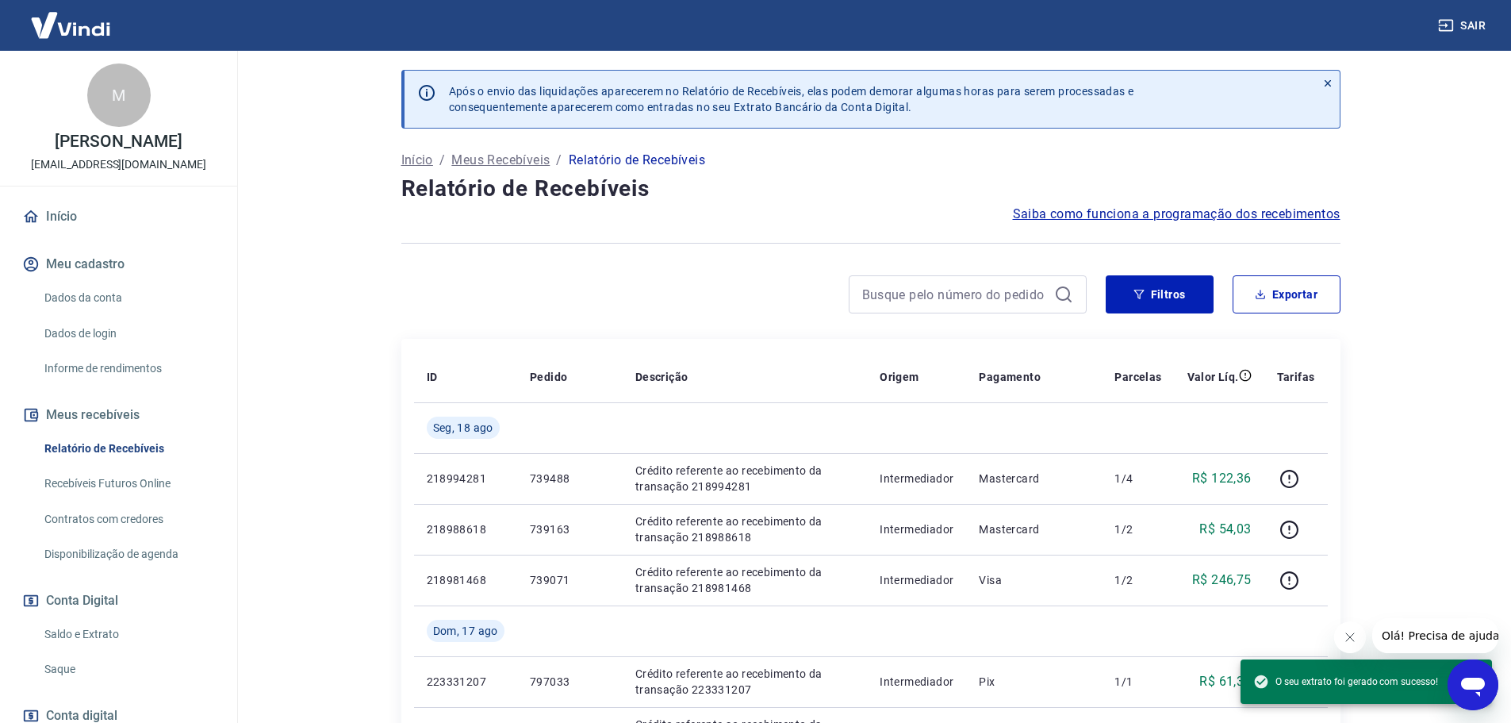  What do you see at coordinates (570, 681) in the screenshot?
I see `p: 797033` at bounding box center [570, 681].